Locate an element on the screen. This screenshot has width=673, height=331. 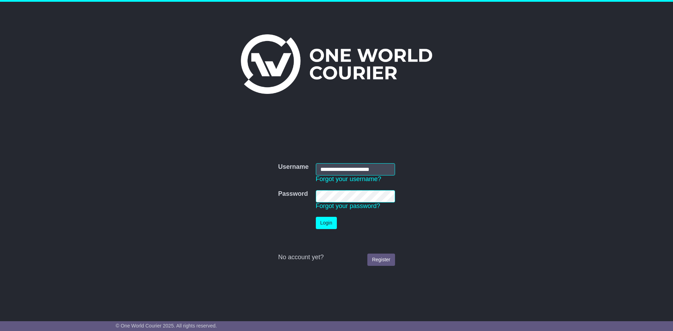
button: Login is located at coordinates (326, 223).